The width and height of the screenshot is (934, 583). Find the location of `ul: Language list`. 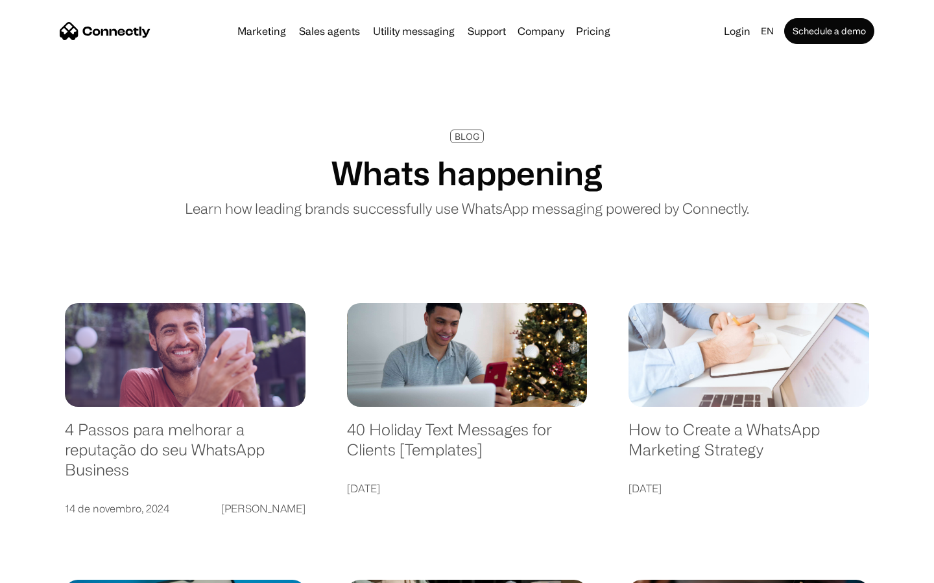

ul: Language list is located at coordinates (52, 570).